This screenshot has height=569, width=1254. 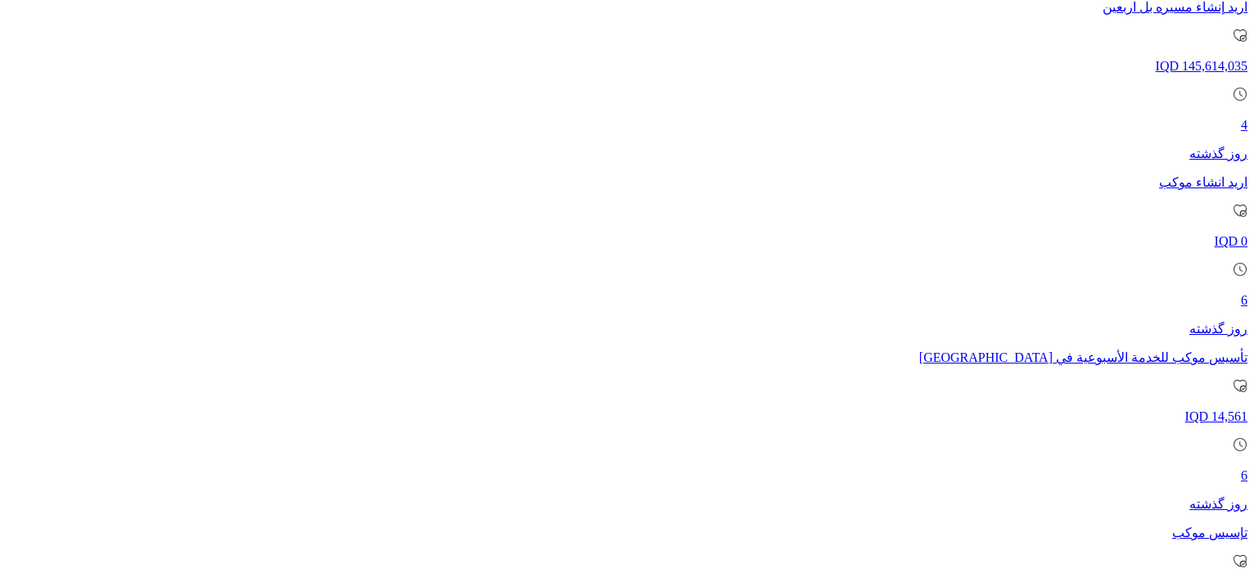 What do you see at coordinates (627, 255) in the screenshot?
I see `a: projectاريد انشاء موكب0 IQD6روز گذشته` at bounding box center [627, 255].